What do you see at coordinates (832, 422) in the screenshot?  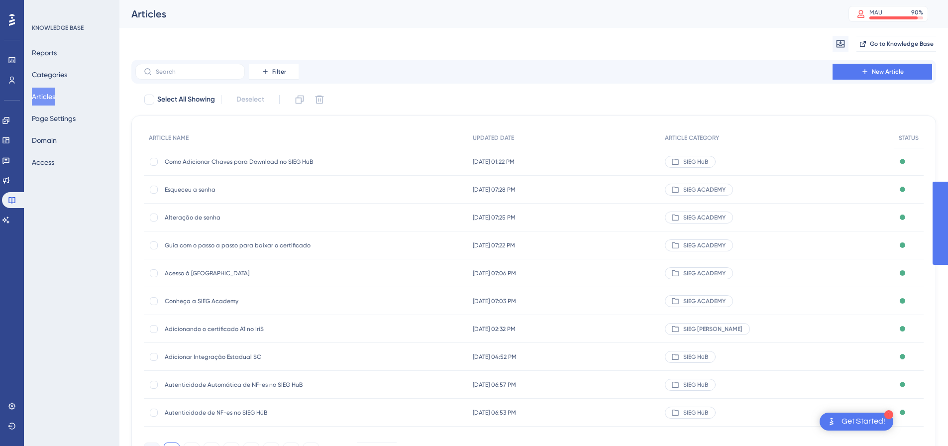 I see `img: launcher-image-alternative-text` at bounding box center [832, 422].